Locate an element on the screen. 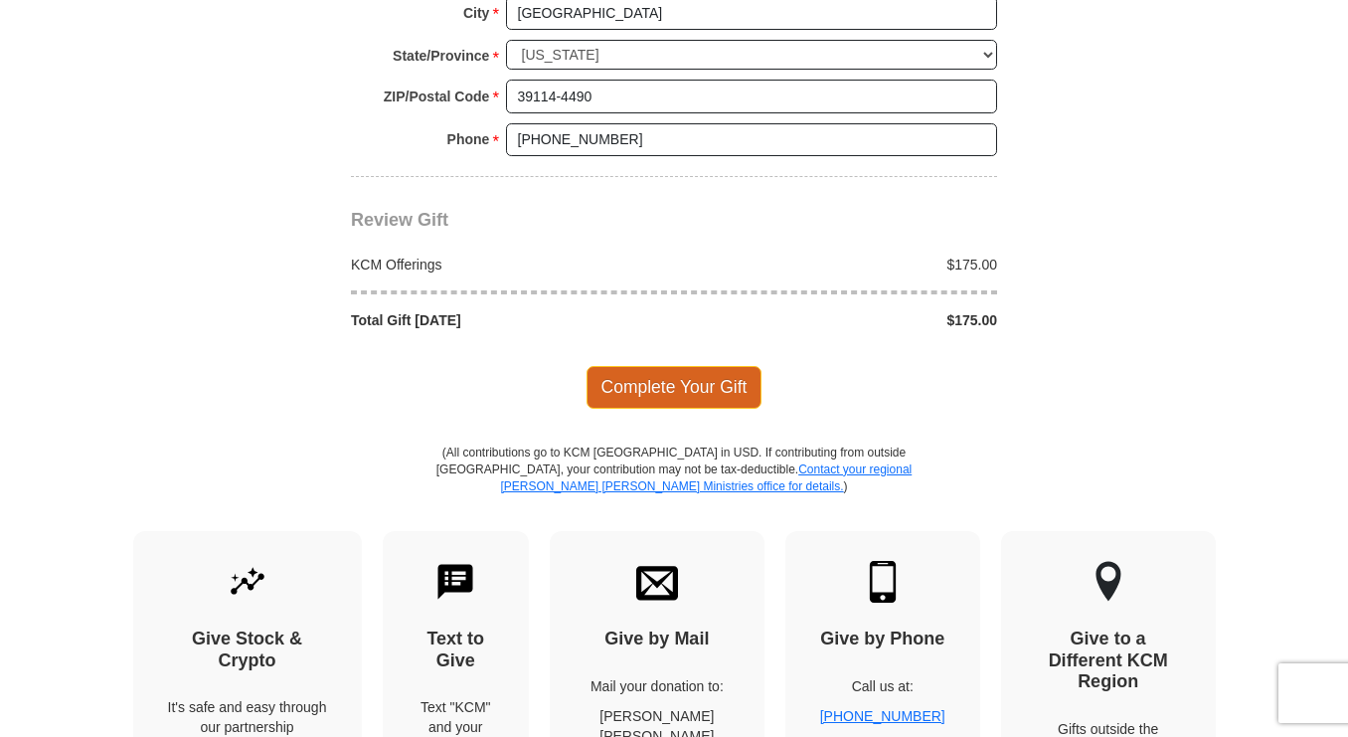  strong: Phone is located at coordinates (468, 139).